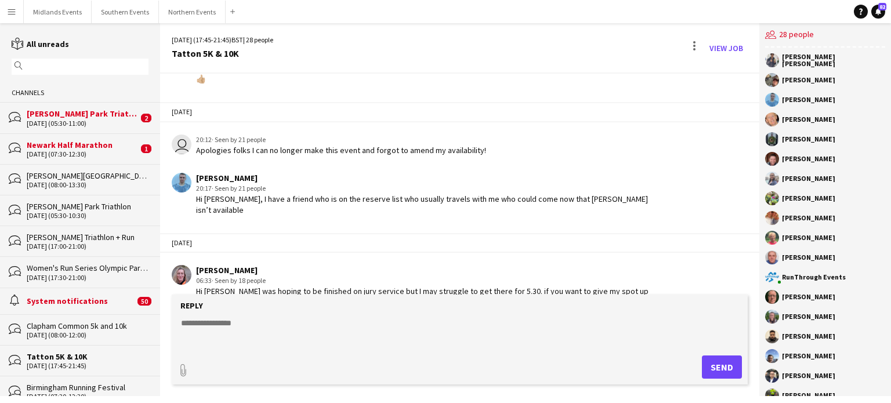 The width and height of the screenshot is (891, 403). I want to click on div: Clapham Common 5k and 10k, so click(88, 326).